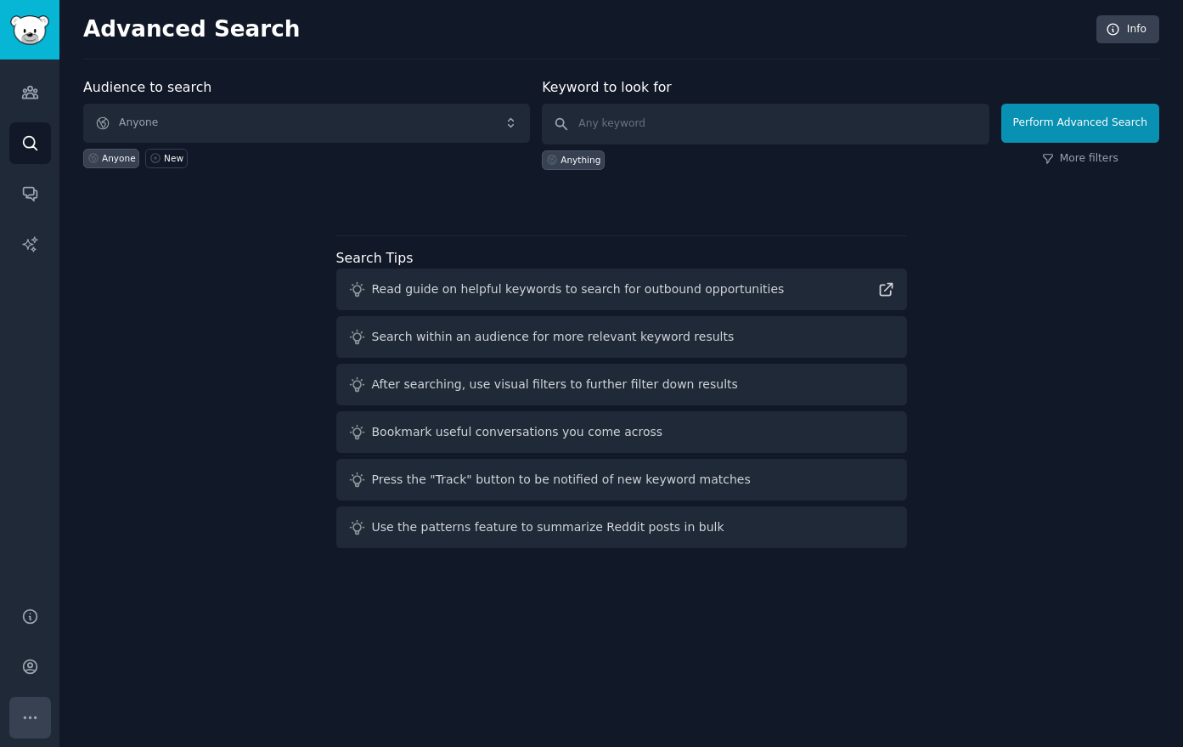 The image size is (1183, 747). Describe the element at coordinates (607, 87) in the screenshot. I see `label: Keyword to look for` at that location.